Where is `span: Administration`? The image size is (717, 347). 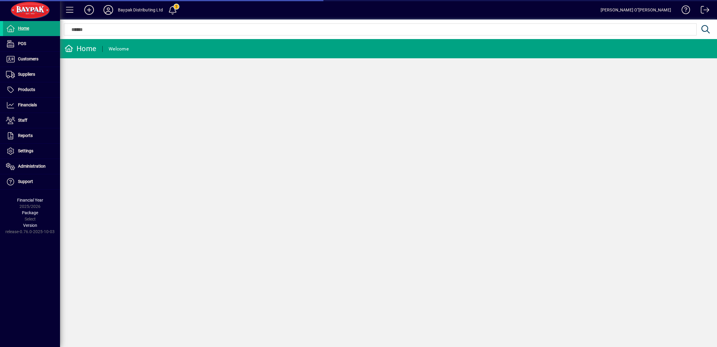
span: Administration is located at coordinates (32, 166).